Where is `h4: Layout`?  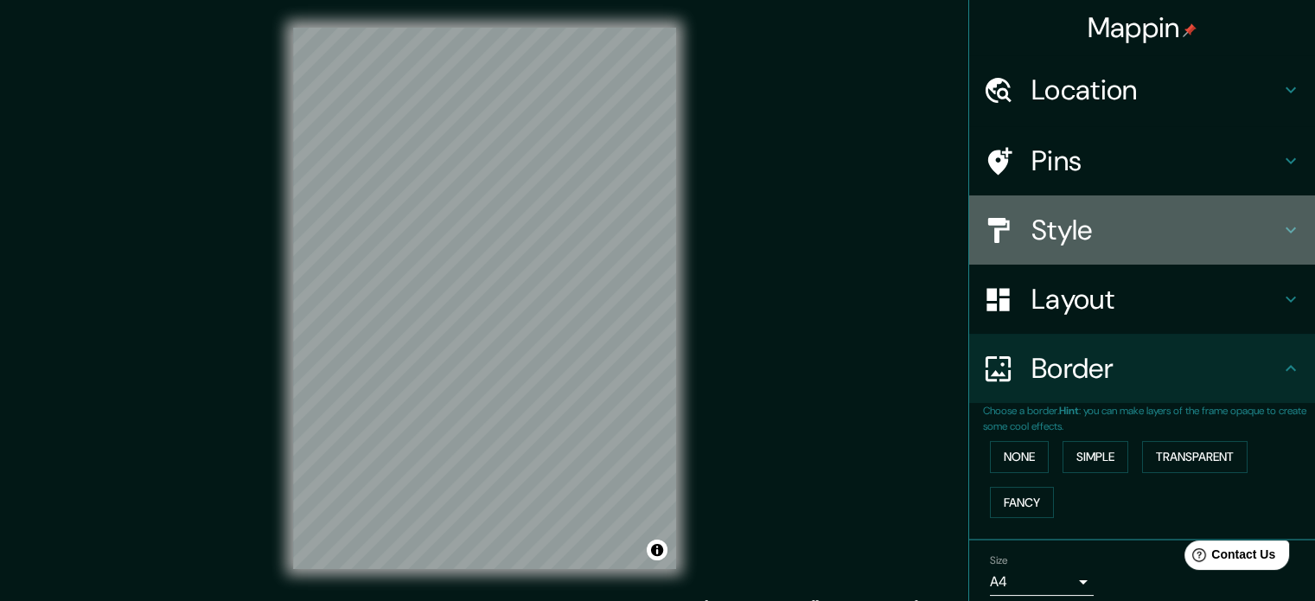 h4: Layout is located at coordinates (1156, 299).